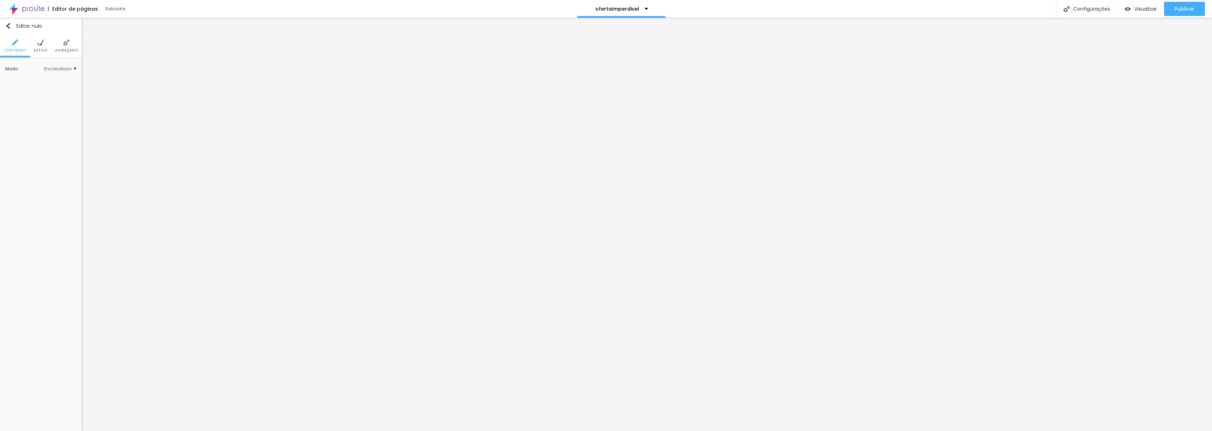 This screenshot has height=431, width=1212. What do you see at coordinates (617, 9) in the screenshot?
I see `font: ofertaImperdivel` at bounding box center [617, 9].